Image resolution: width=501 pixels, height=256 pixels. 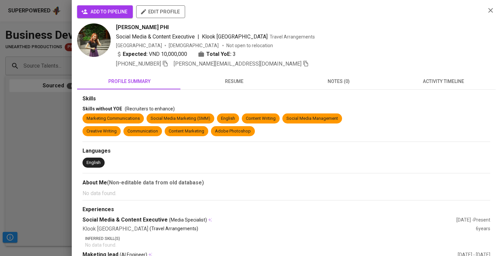 What do you see at coordinates (286, 183) in the screenshot?
I see `div: About Me` at bounding box center [286, 183].